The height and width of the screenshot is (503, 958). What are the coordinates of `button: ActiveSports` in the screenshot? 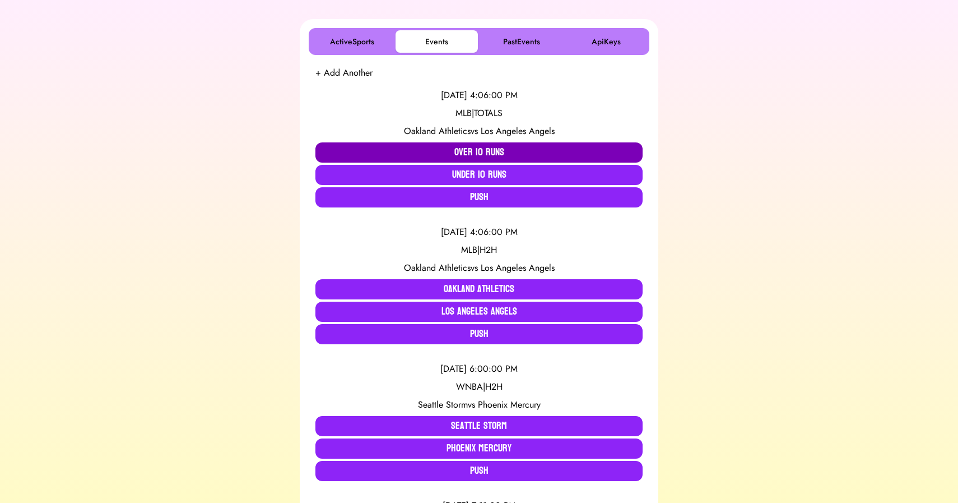 It's located at (352, 41).